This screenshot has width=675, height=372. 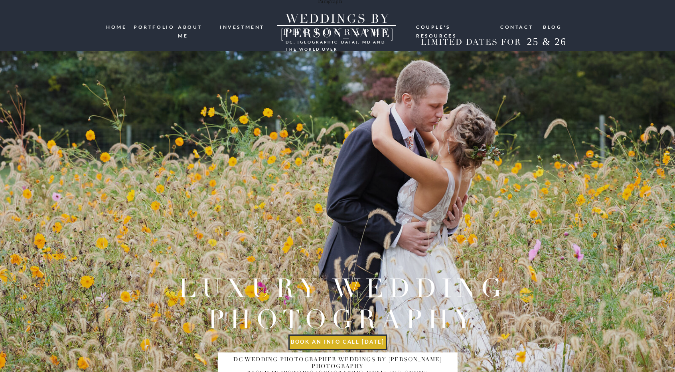 I want to click on nav: blog, so click(x=552, y=26).